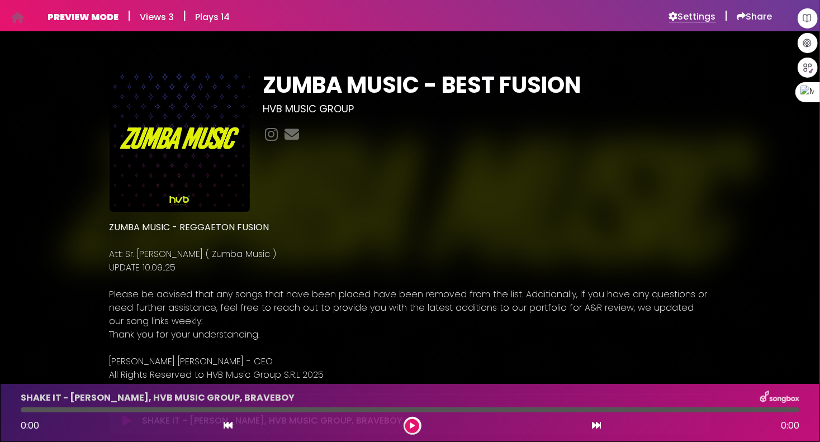 The image size is (820, 442). What do you see at coordinates (410, 308) in the screenshot?
I see `p: Please be advised that any songs that have been placed have been removed from the list. Additiona...` at bounding box center [410, 308].